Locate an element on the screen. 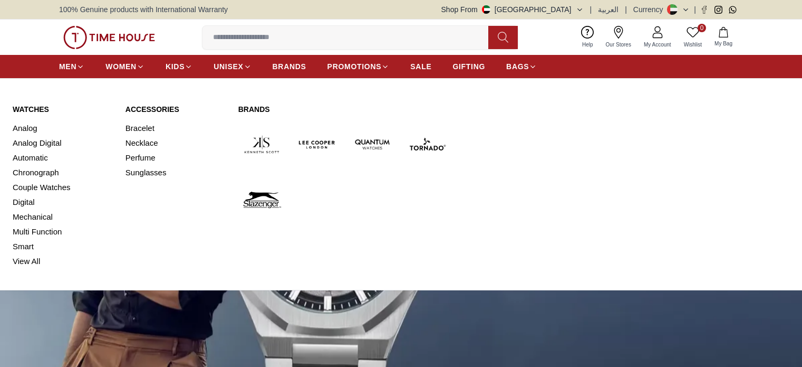  span: My Bag is located at coordinates (724, 43).